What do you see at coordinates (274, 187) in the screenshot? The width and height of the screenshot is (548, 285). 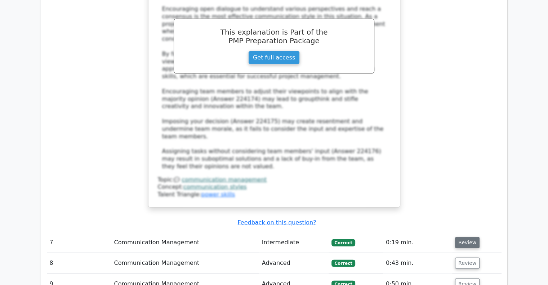 I see `div: Talent Triangle:` at bounding box center [274, 187].